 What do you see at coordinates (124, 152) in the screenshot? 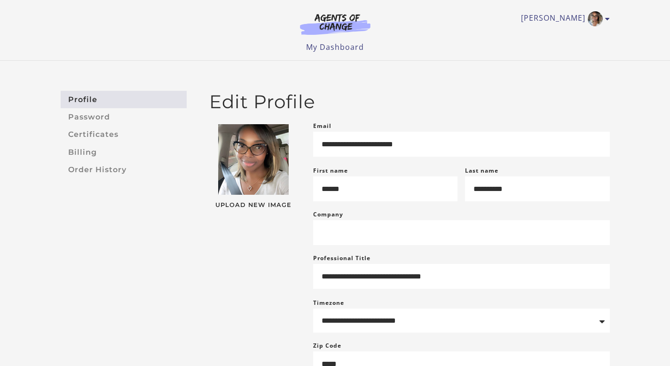
I see `a: Billing` at bounding box center [124, 152].